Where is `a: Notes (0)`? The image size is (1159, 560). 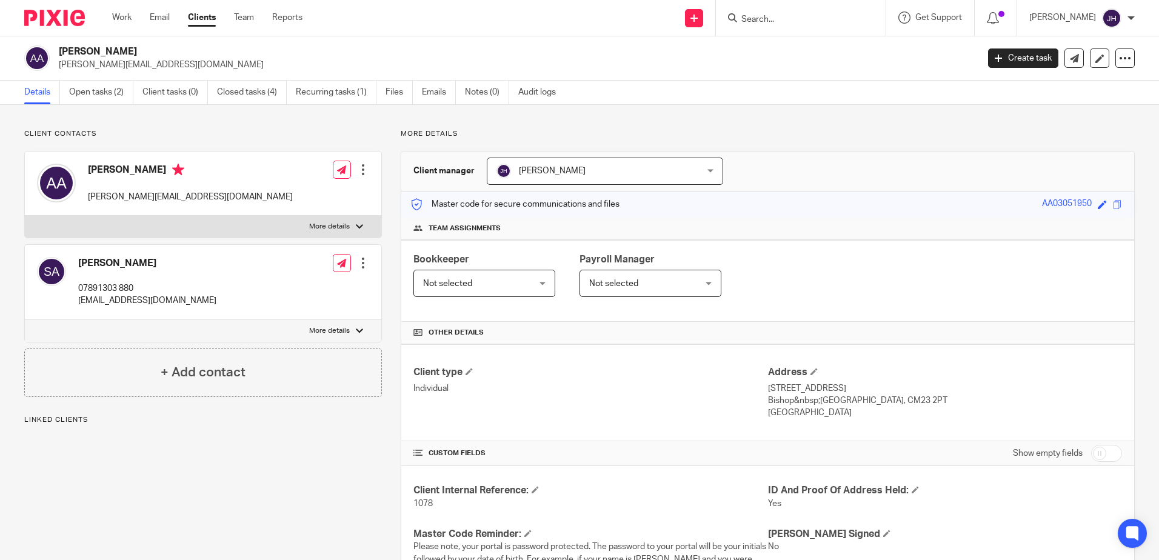
a: Notes (0) is located at coordinates (487, 92).